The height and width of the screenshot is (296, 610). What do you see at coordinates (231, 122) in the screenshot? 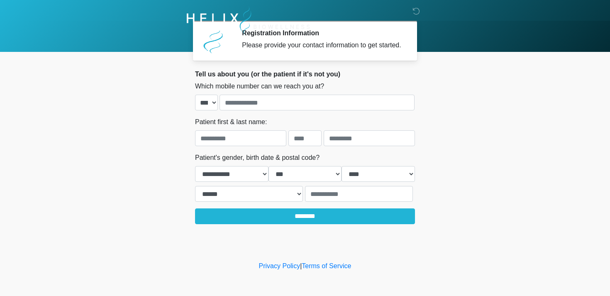
I see `label: Patient first & last name:` at bounding box center [231, 122].